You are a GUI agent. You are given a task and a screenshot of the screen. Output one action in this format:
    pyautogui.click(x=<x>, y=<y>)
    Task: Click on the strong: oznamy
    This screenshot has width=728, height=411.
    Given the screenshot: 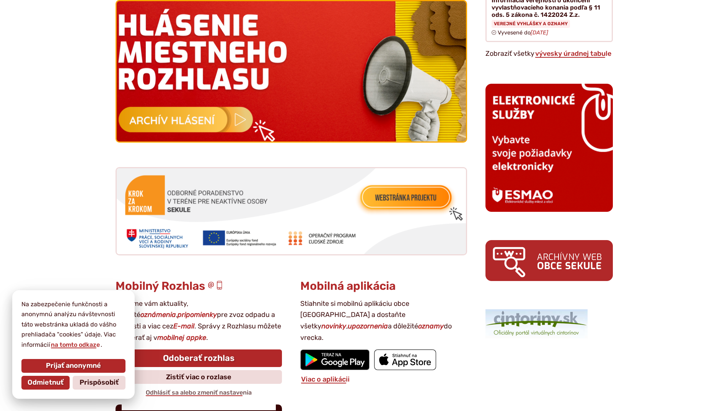 What is the action you would take?
    pyautogui.click(x=431, y=326)
    